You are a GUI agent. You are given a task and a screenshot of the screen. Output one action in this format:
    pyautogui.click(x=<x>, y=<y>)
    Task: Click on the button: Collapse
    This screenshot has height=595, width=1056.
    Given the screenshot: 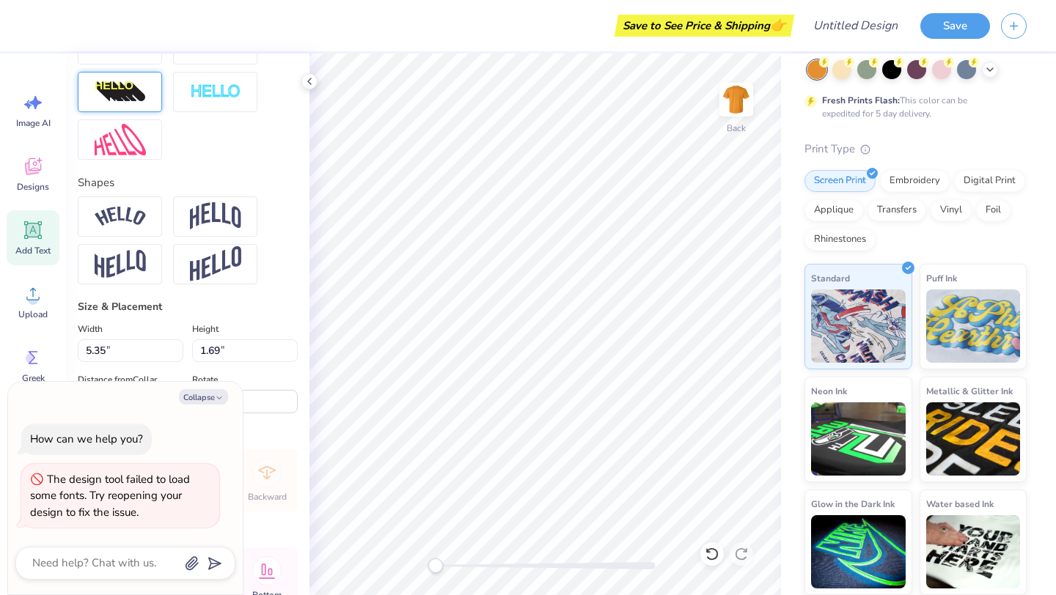 What is the action you would take?
    pyautogui.click(x=203, y=397)
    